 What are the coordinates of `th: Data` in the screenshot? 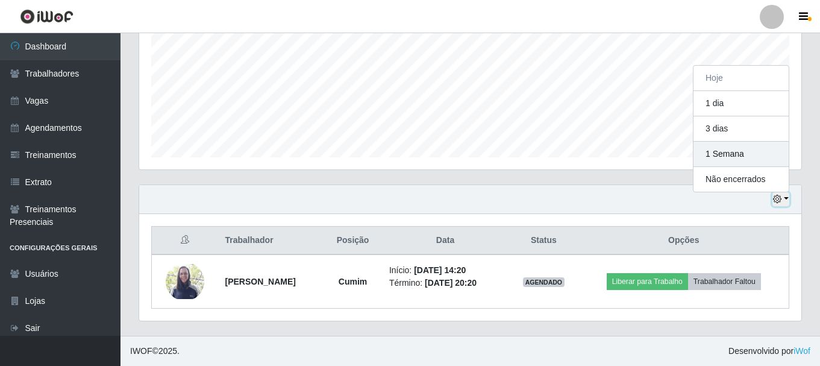 It's located at (445, 241).